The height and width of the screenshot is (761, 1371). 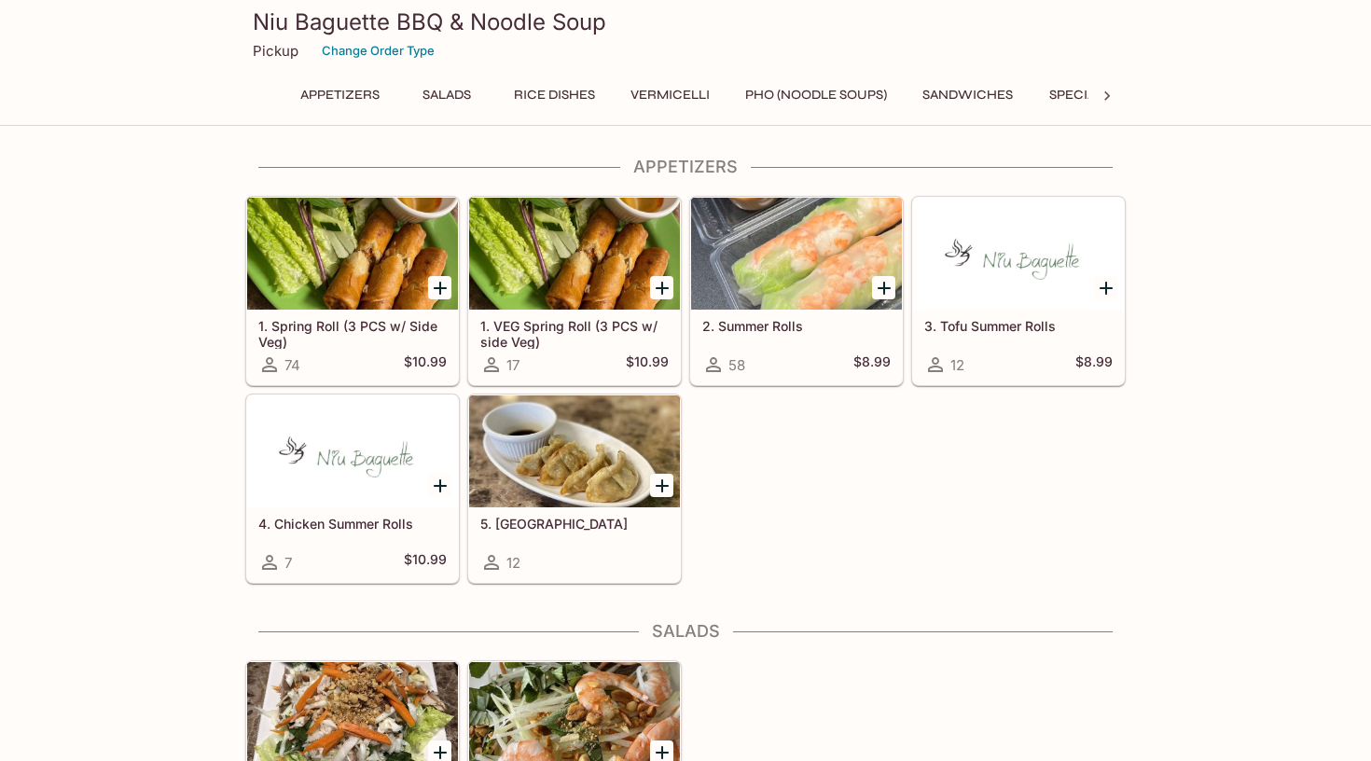 What do you see at coordinates (513, 365) in the screenshot?
I see `span: 17` at bounding box center [513, 365].